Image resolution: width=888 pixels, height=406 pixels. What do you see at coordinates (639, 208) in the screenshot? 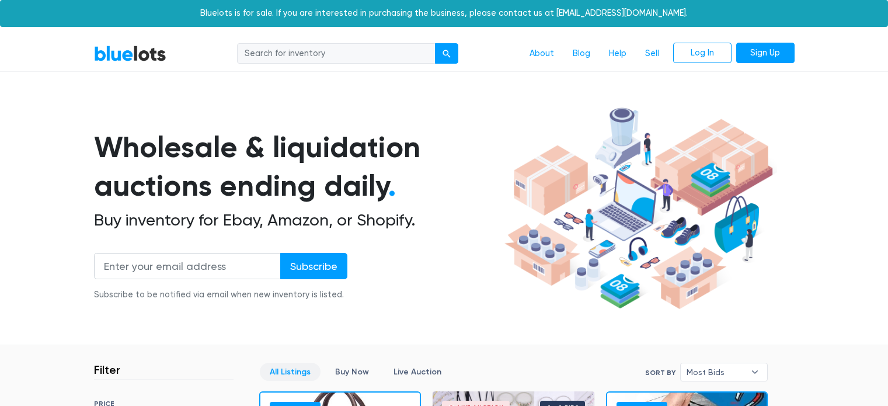
I see `img: hero-ee84e7d0318cb26816c560f6b4441b76977f77a177738b4e94f68c95b2b83dbb.png` at bounding box center [639, 208].